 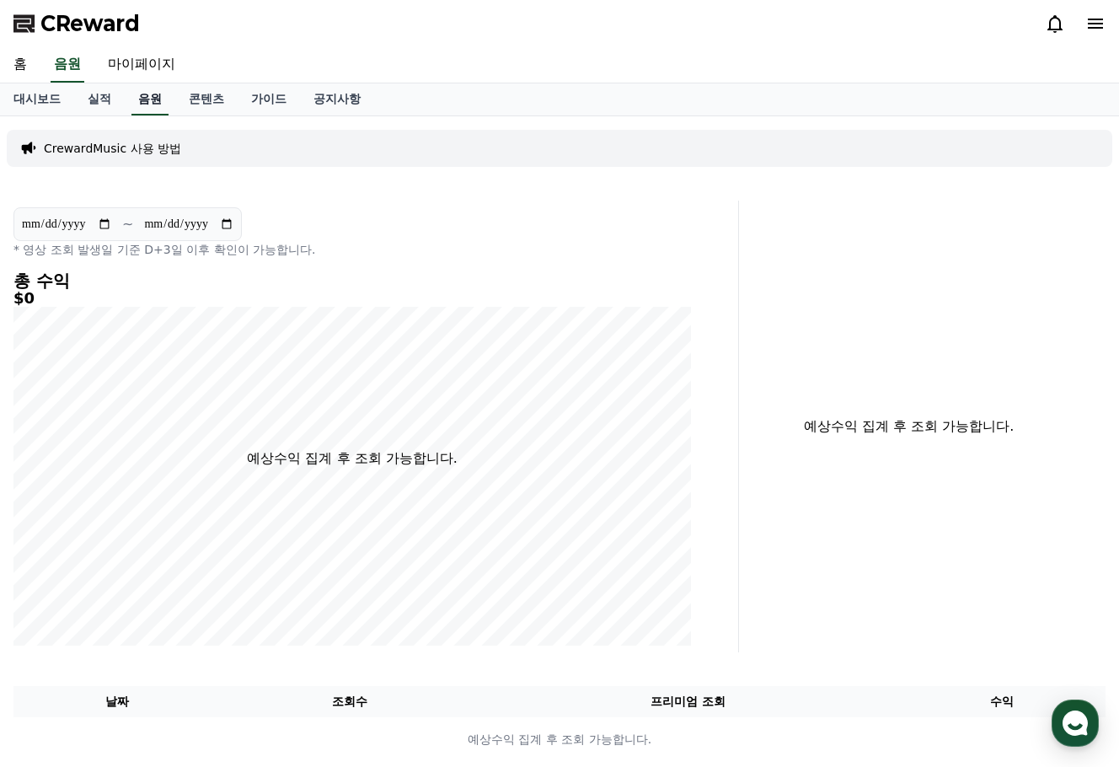 What do you see at coordinates (270, 566) in the screenshot?
I see `span: 설정` at bounding box center [270, 566].